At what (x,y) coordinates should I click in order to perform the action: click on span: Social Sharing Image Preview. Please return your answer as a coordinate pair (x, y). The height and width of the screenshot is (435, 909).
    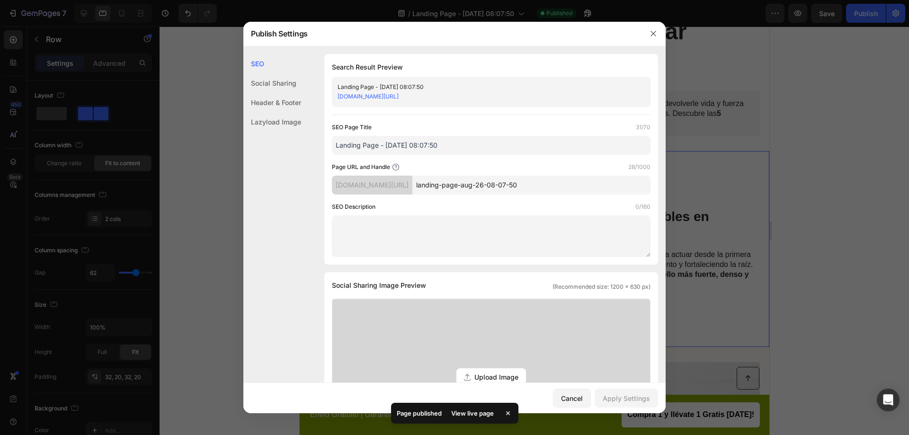
    Looking at the image, I should click on (379, 286).